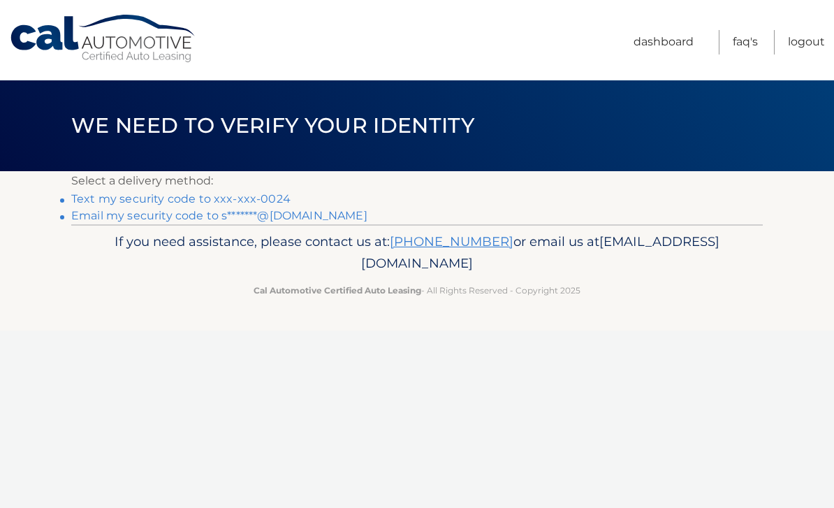 The width and height of the screenshot is (834, 508). I want to click on a: Text my security code to xxx-xxx-0024, so click(181, 198).